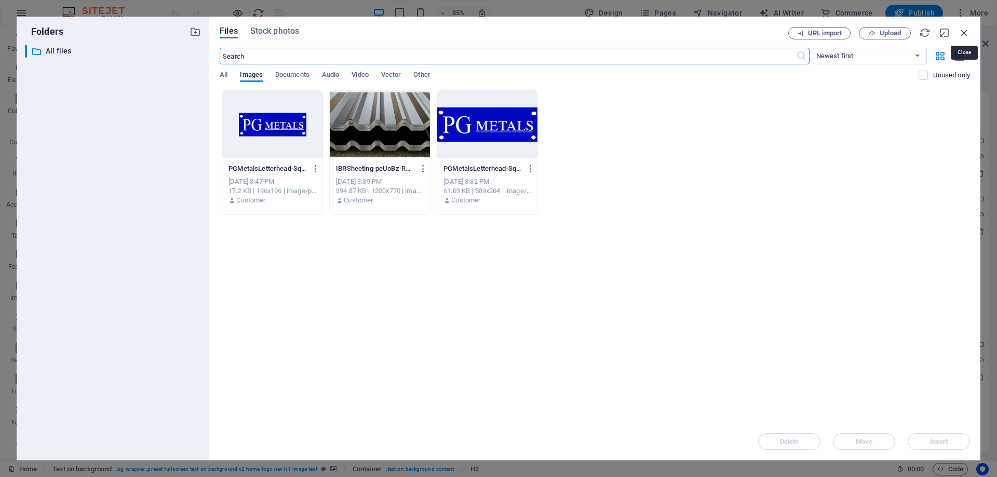  What do you see at coordinates (330, 76) in the screenshot?
I see `span: Audio` at bounding box center [330, 76].